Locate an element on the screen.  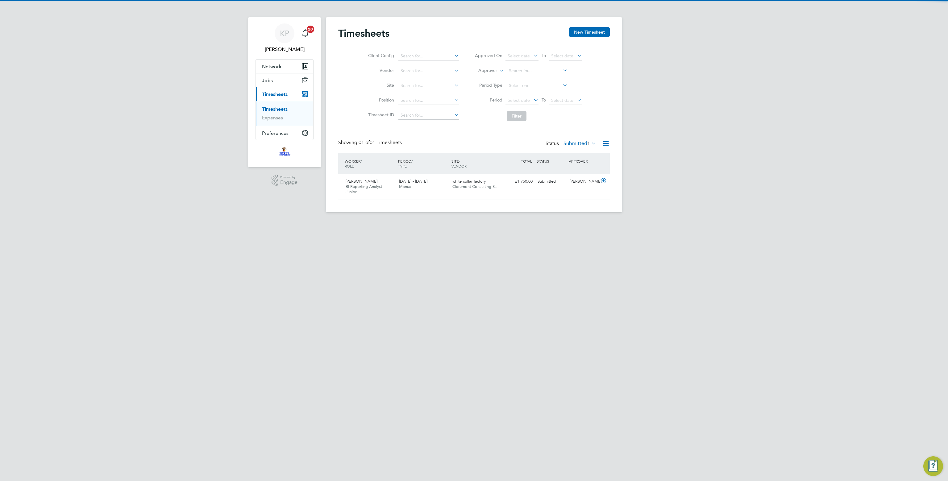
span: Engage is located at coordinates (289, 182).